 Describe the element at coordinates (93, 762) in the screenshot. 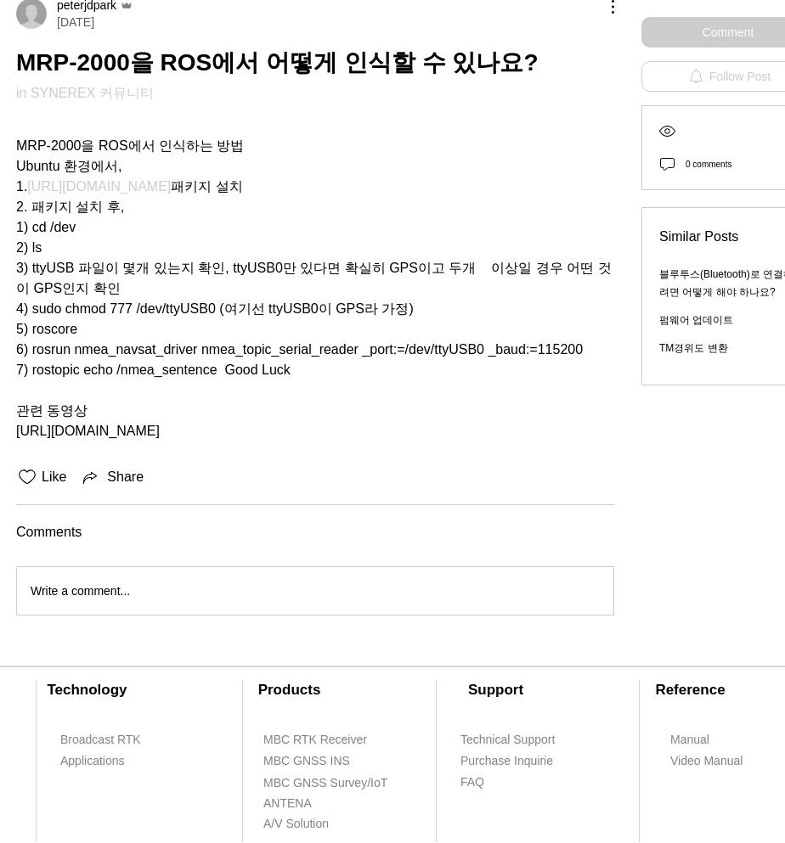

I see `span: Applications` at that location.